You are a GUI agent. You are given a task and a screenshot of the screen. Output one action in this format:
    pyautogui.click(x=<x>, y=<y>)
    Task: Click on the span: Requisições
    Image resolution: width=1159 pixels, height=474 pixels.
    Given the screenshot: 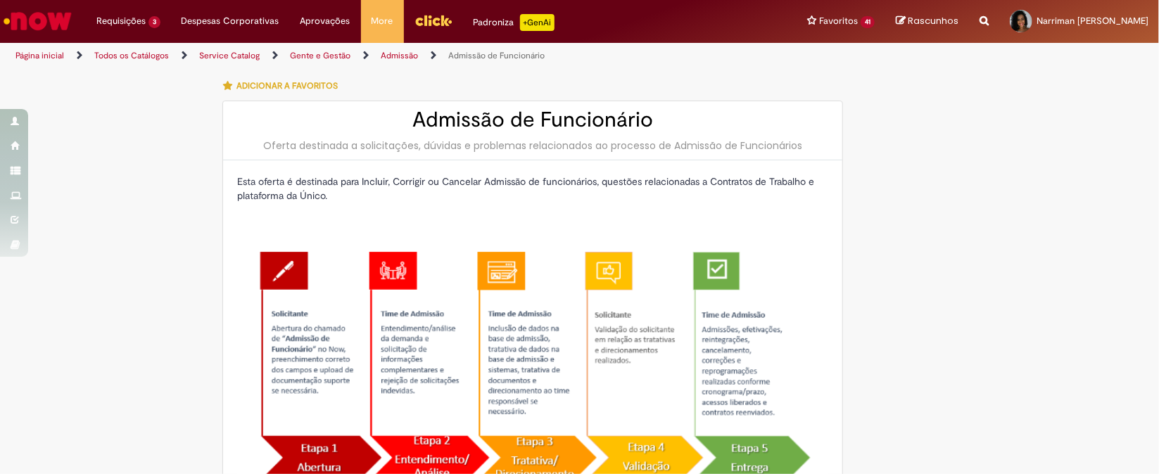 What is the action you would take?
    pyautogui.click(x=121, y=21)
    